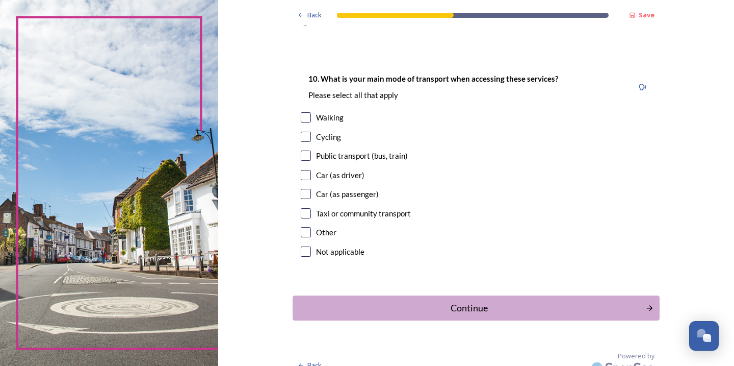 Image resolution: width=734 pixels, height=366 pixels. Describe the element at coordinates (328, 137) in the screenshot. I see `div: Cycling` at that location.